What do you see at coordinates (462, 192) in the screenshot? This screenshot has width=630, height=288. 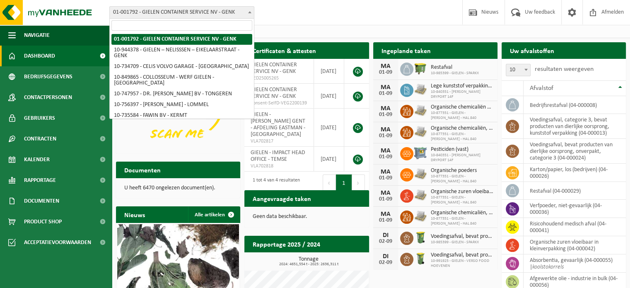 I see `span: Organische zuren vloeibaar in 200lt-vaten` at bounding box center [462, 192].